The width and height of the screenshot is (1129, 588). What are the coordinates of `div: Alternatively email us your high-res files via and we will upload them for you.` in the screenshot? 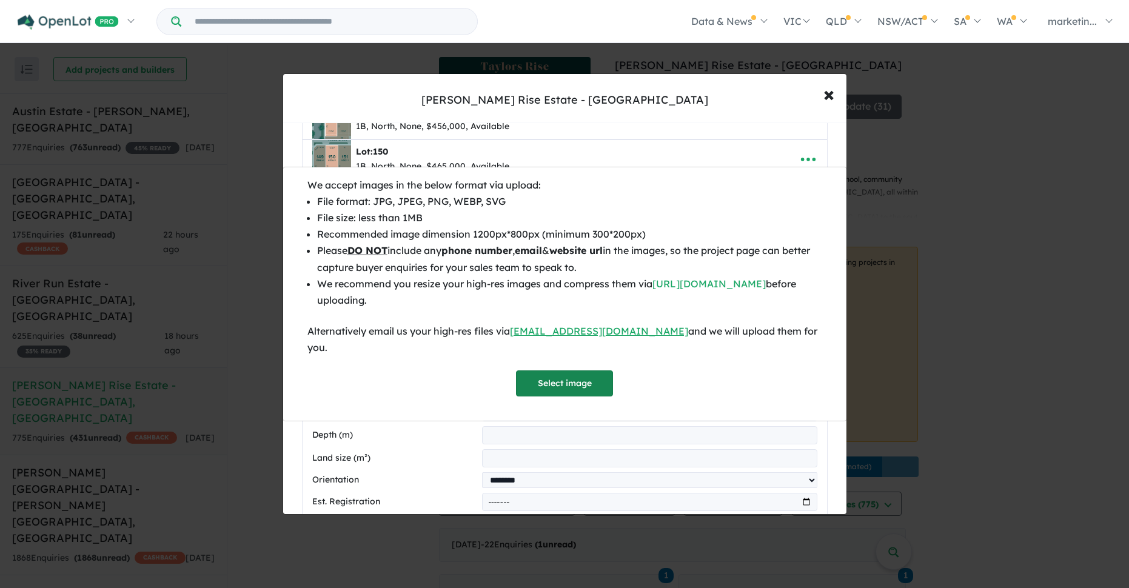 It's located at (565, 340).